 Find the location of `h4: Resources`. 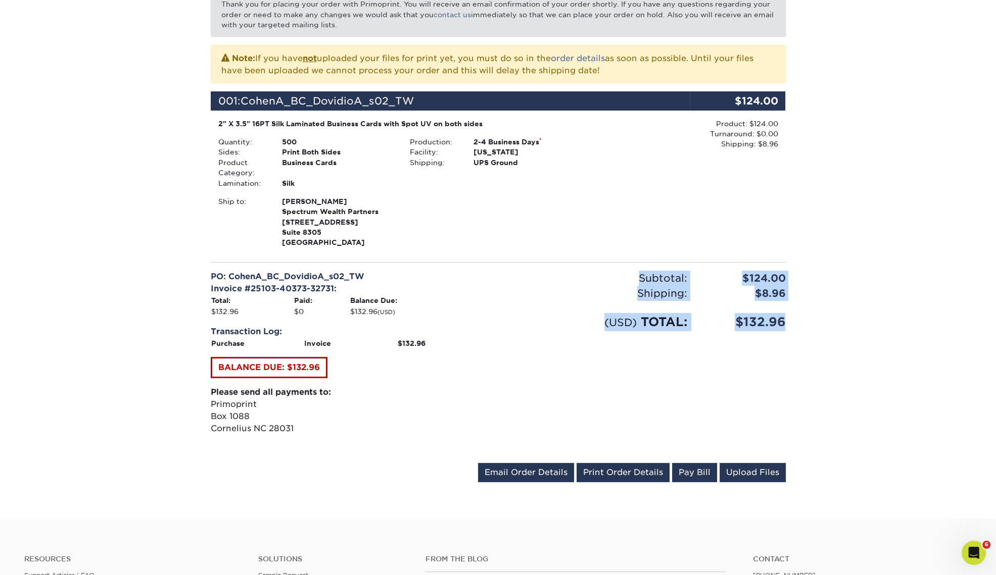

h4: Resources is located at coordinates (133, 559).